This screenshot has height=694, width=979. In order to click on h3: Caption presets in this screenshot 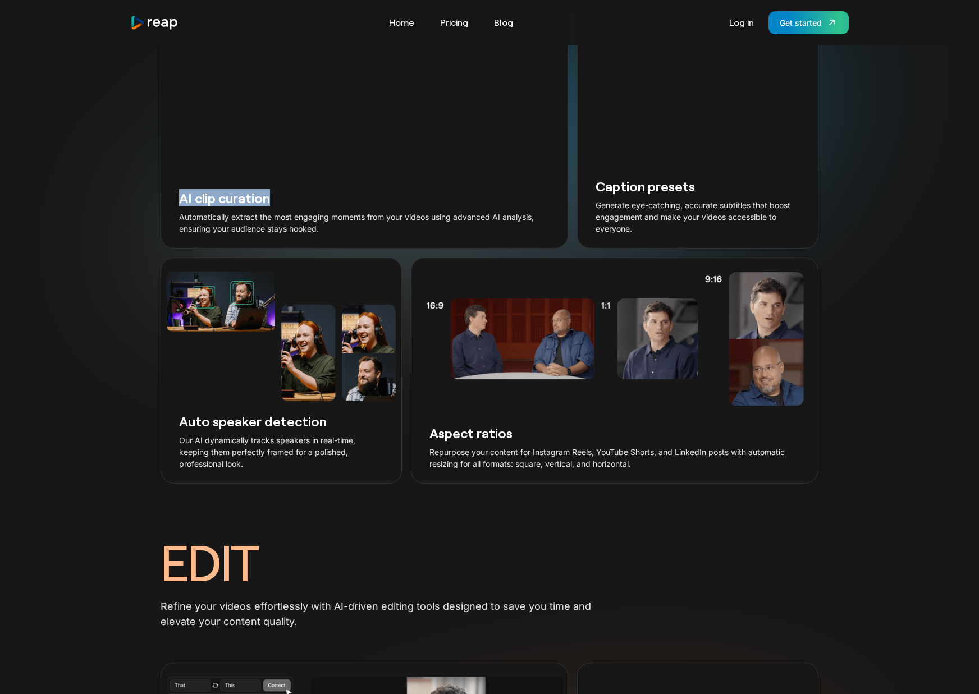, I will do `click(698, 186)`.